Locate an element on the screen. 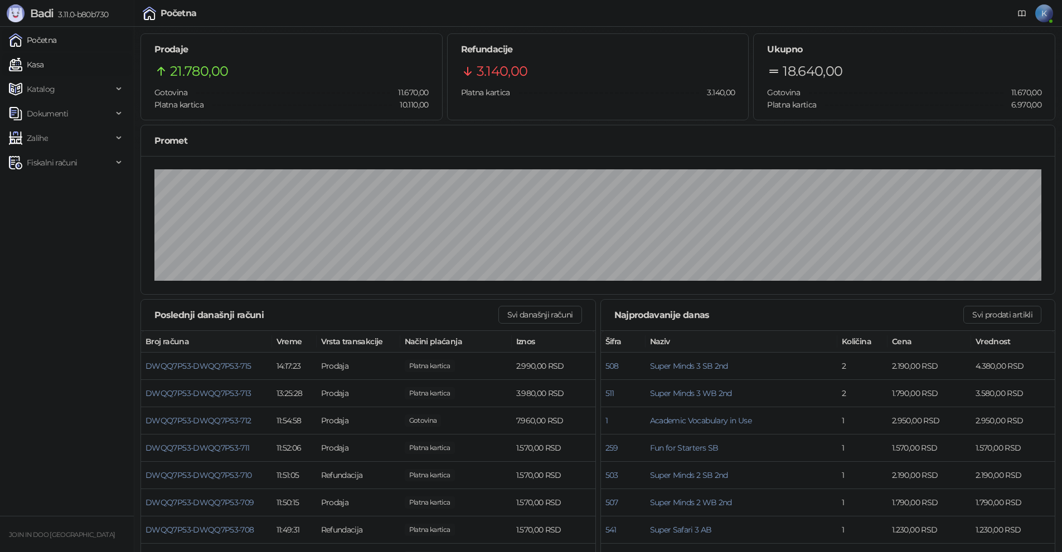 The width and height of the screenshot is (1062, 552). td: 11:50:15 is located at coordinates (294, 503).